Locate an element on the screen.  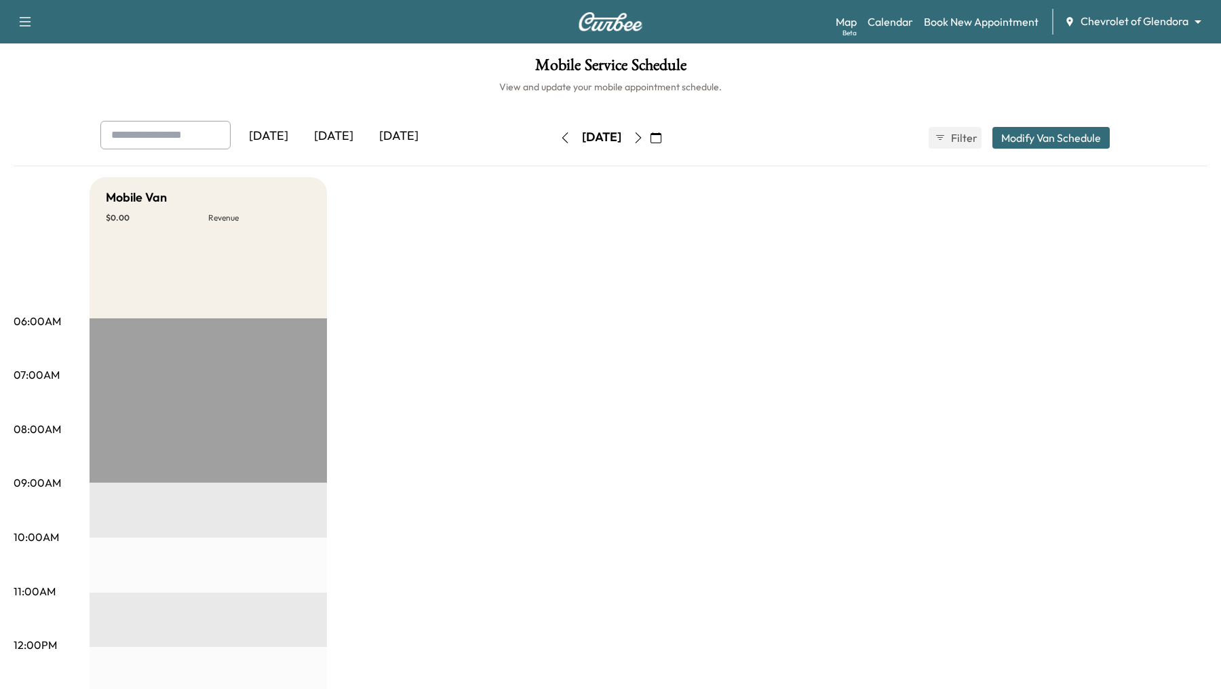
button: Modify Van Schedule is located at coordinates (1051, 138).